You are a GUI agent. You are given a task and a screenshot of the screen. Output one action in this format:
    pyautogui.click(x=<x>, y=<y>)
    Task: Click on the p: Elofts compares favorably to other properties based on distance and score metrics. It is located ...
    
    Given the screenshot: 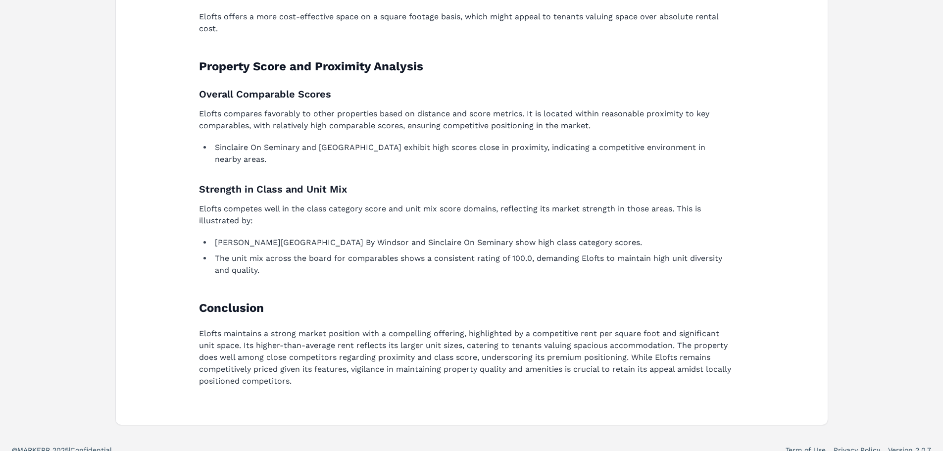 What is the action you would take?
    pyautogui.click(x=466, y=120)
    